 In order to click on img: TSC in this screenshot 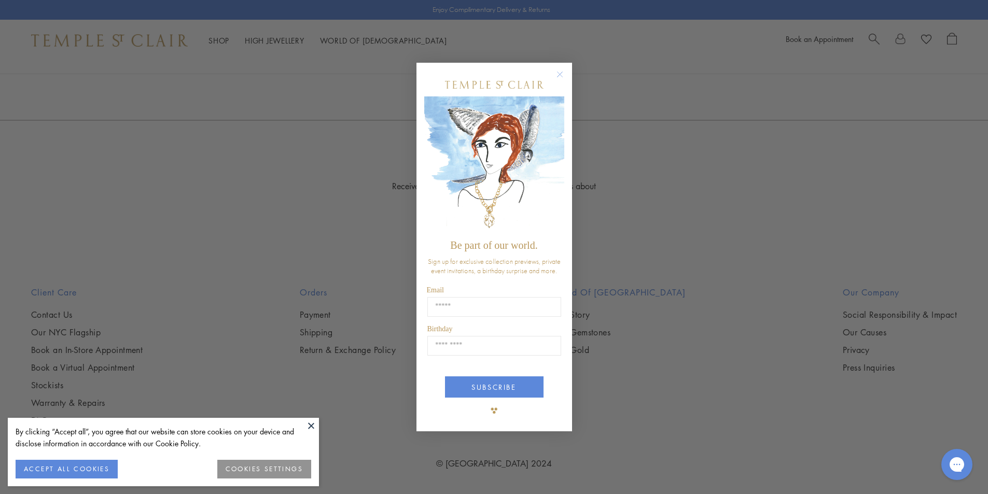, I will do `click(494, 411)`.